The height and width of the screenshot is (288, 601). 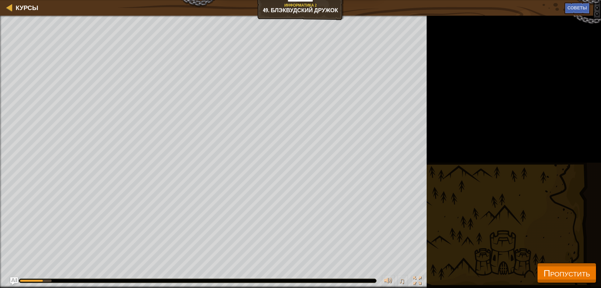 I want to click on button: Переключить полноэкранный режим, so click(x=418, y=281).